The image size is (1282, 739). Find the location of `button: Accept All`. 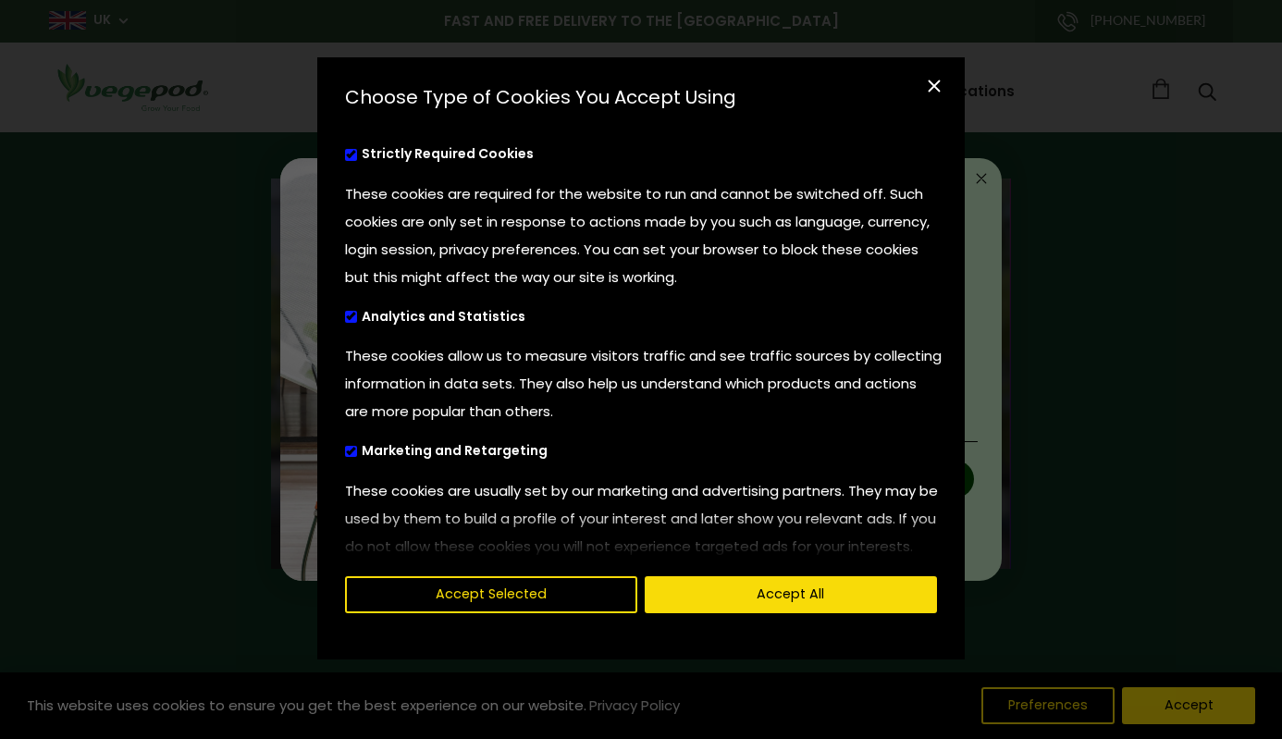

button: Accept All is located at coordinates (791, 595).